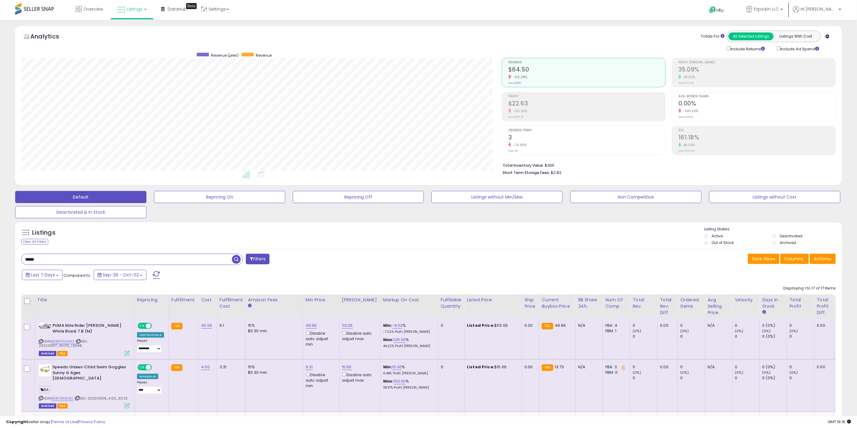 This screenshot has width=857, height=428. I want to click on div: Include Returns, so click(747, 49).